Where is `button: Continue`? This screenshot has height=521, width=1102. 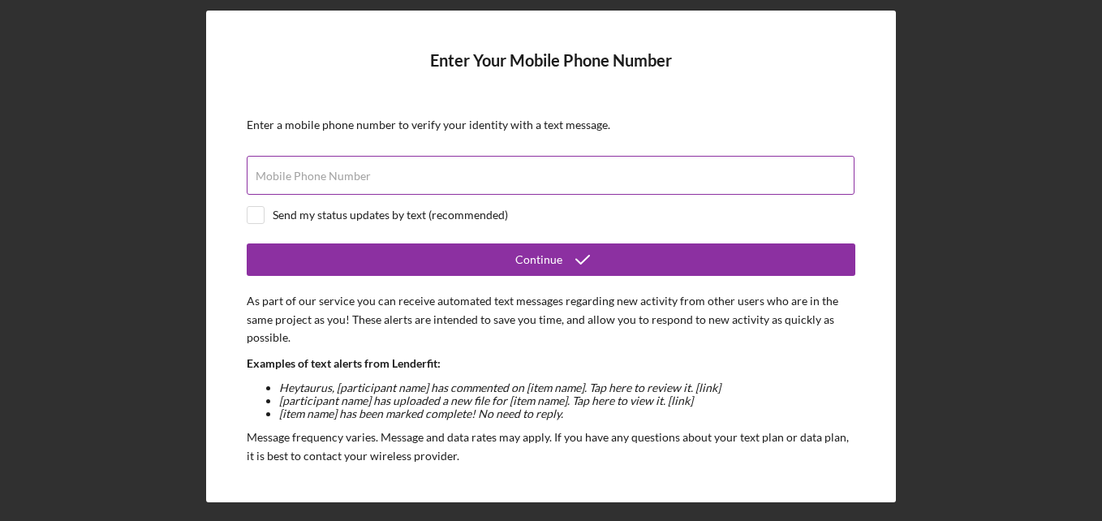 button: Continue is located at coordinates (551, 260).